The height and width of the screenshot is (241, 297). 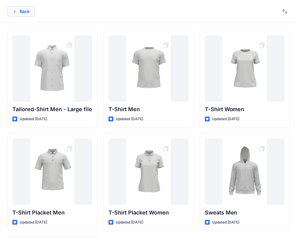 I want to click on p: T-Shirt Placket Women, so click(x=148, y=213).